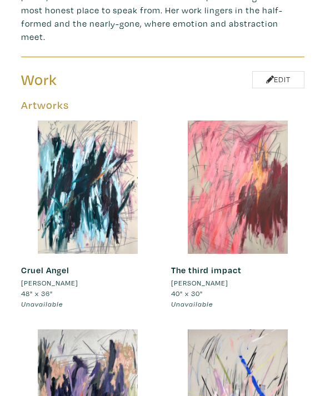  What do you see at coordinates (206, 270) in the screenshot?
I see `a: The third impact` at bounding box center [206, 270].